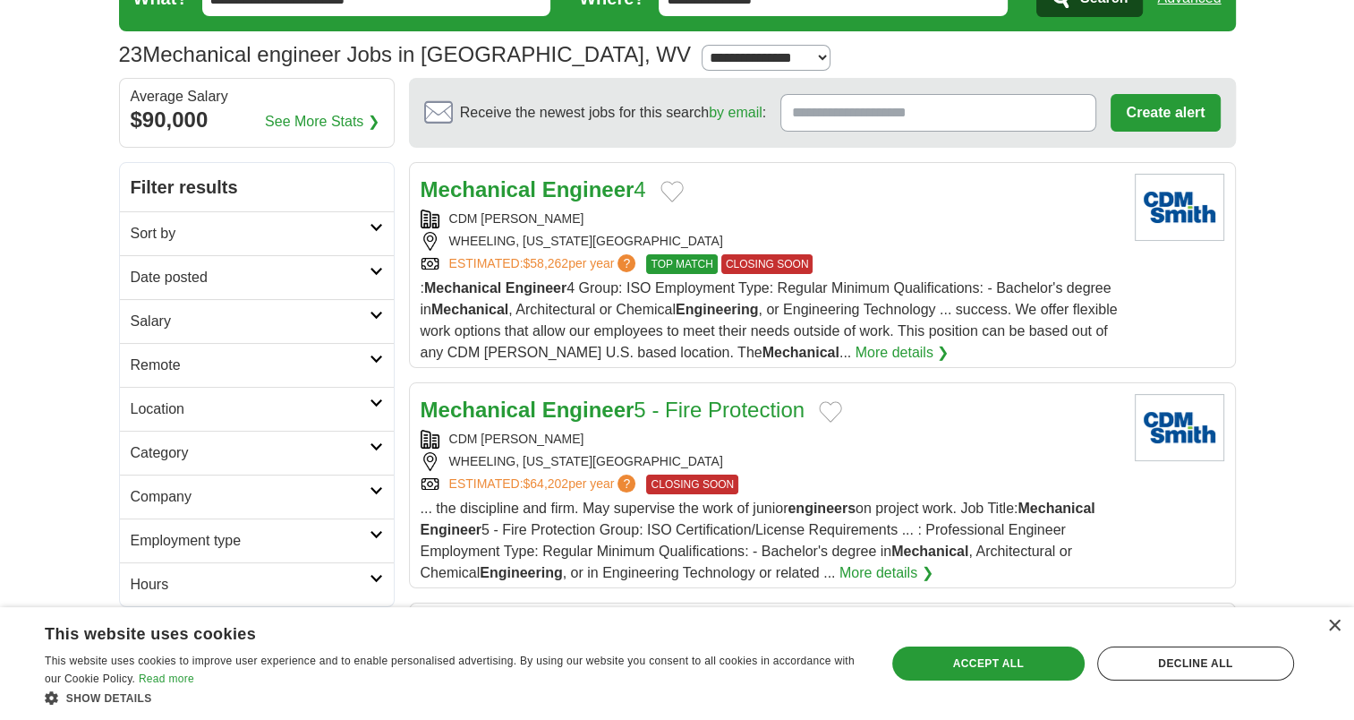  What do you see at coordinates (250, 277) in the screenshot?
I see `h2: Date posted` at bounding box center [250, 277].